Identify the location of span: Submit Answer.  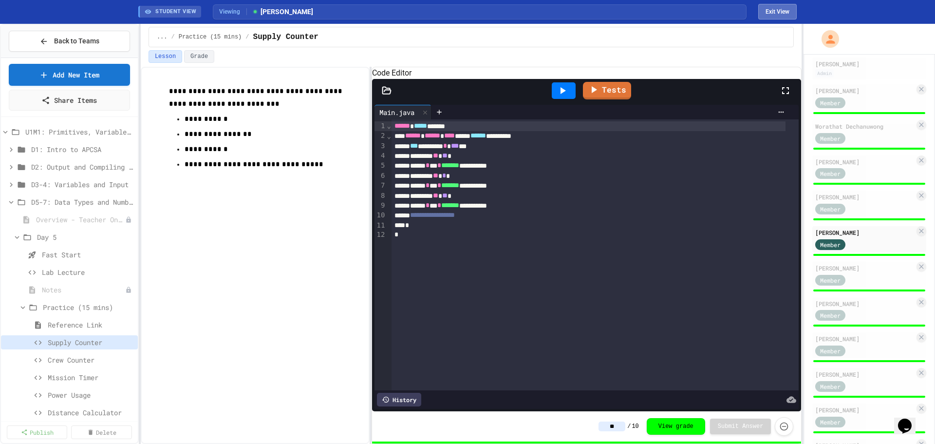
(741, 426).